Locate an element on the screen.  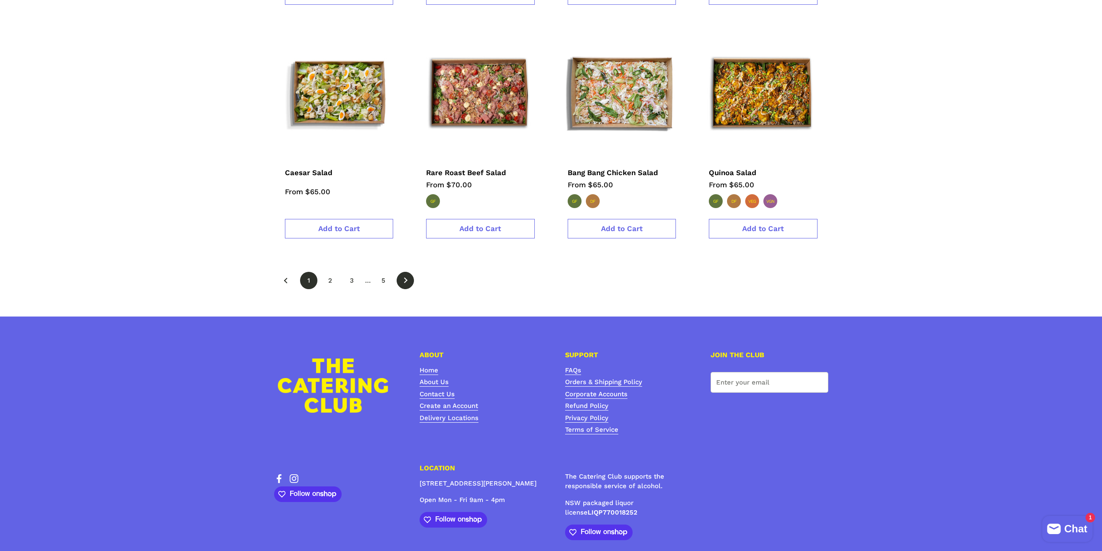
a: FAQs is located at coordinates (573, 370).